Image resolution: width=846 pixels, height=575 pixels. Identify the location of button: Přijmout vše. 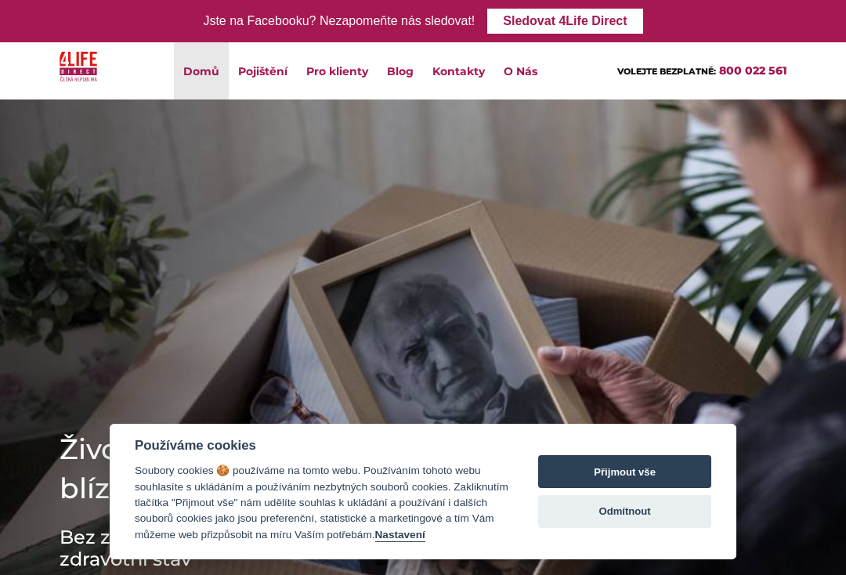
(624, 471).